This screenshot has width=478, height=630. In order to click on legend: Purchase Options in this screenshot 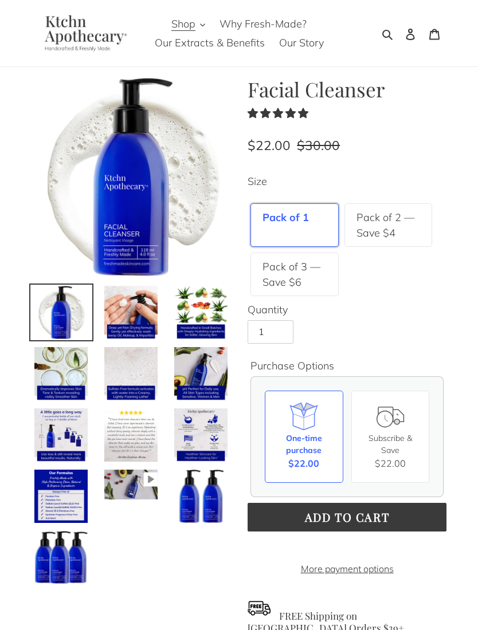, I will do `click(292, 366)`.